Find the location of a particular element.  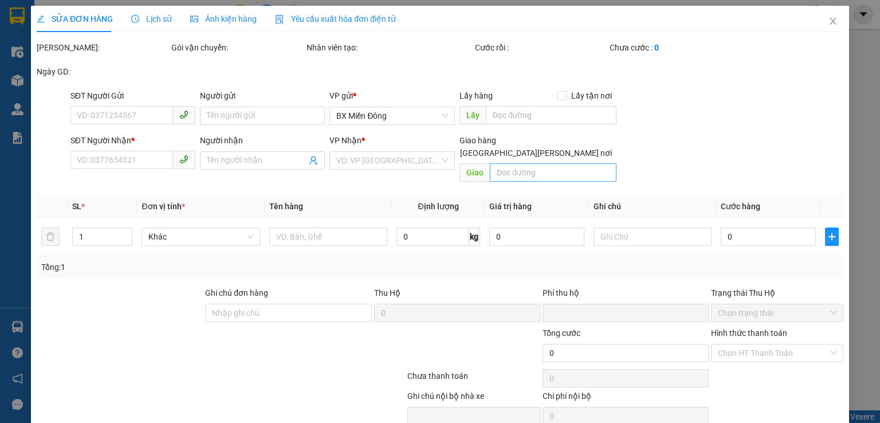

button: plus is located at coordinates (832, 237).